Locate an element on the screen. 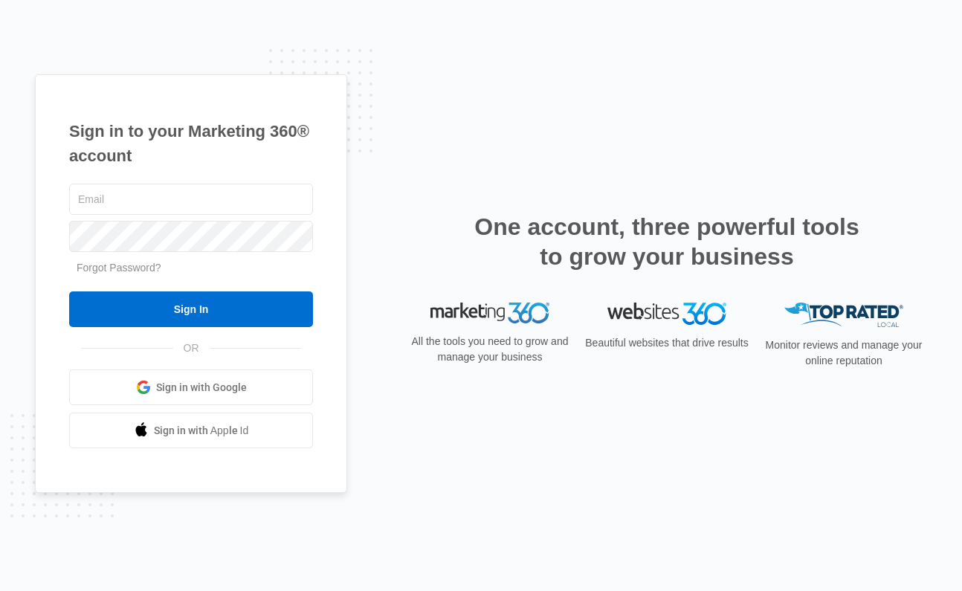 This screenshot has width=962, height=591. img: Marketing 360 is located at coordinates (490, 313).